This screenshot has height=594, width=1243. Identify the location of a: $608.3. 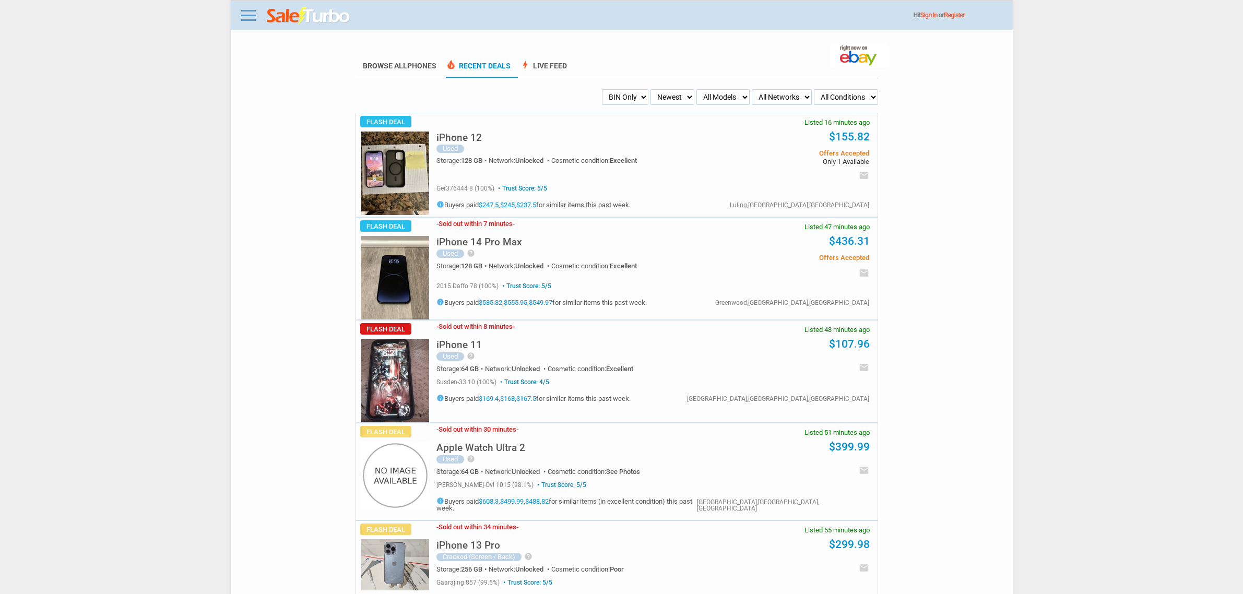
(489, 501).